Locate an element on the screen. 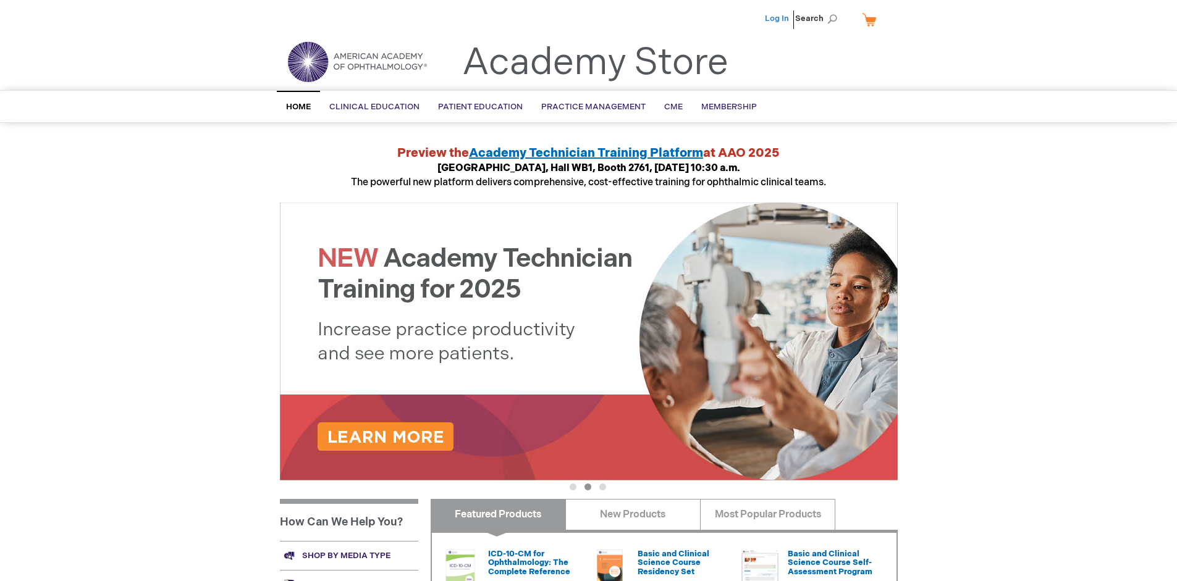 This screenshot has height=581, width=1177. a: Basic and Clinical Science Course Residency Set is located at coordinates (673, 563).